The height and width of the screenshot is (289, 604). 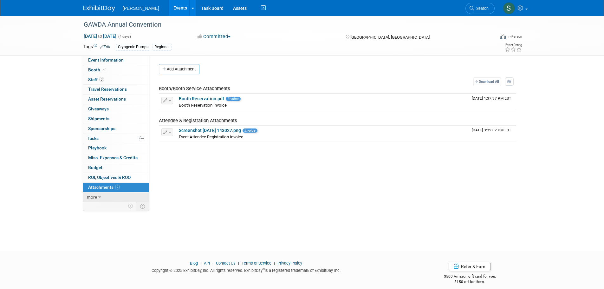 I want to click on div: Regional, so click(x=162, y=47).